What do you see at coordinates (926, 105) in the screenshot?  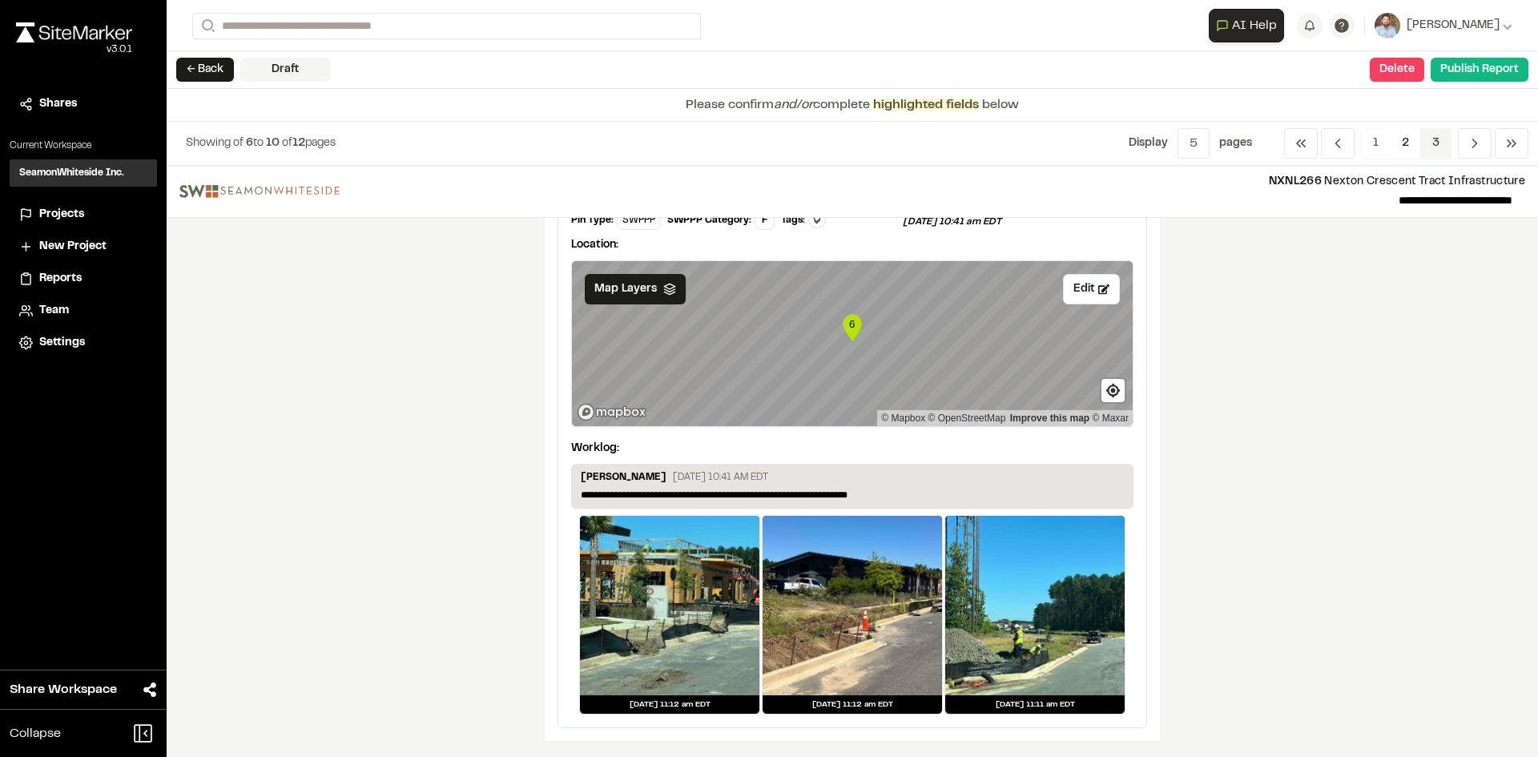 I see `span: highlighted fields` at bounding box center [926, 105].